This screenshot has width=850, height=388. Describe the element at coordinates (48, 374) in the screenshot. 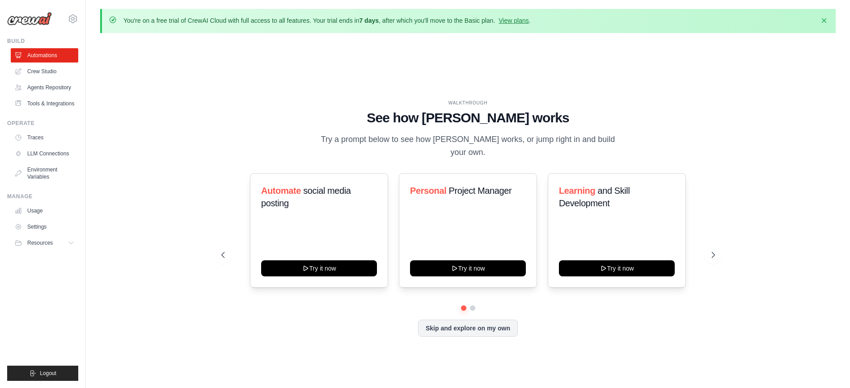

I see `span: Logout` at that location.